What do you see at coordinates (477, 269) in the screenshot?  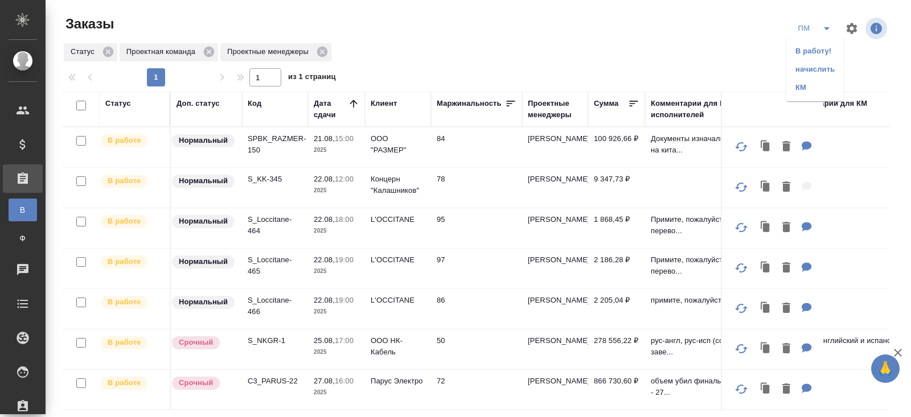 I see `td: 97` at bounding box center [477, 269].